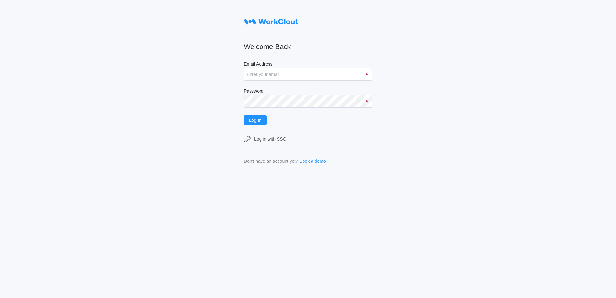 The height and width of the screenshot is (298, 616). What do you see at coordinates (255, 120) in the screenshot?
I see `button: Log In` at bounding box center [255, 120].